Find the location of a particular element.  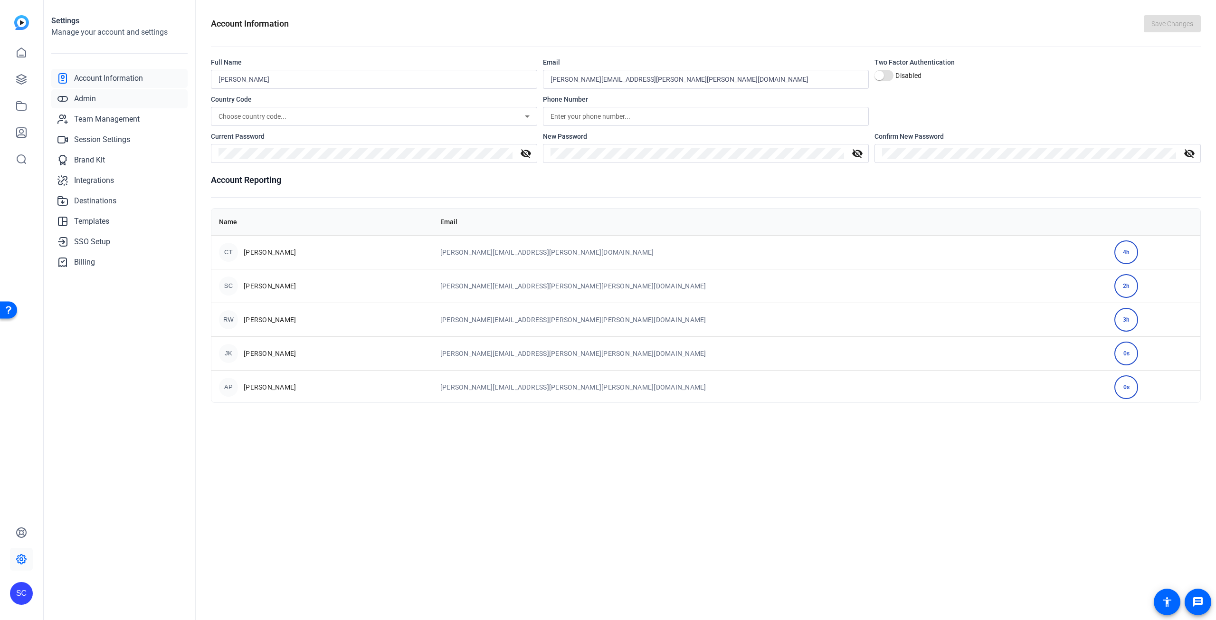

div: Full Name is located at coordinates (374, 62).